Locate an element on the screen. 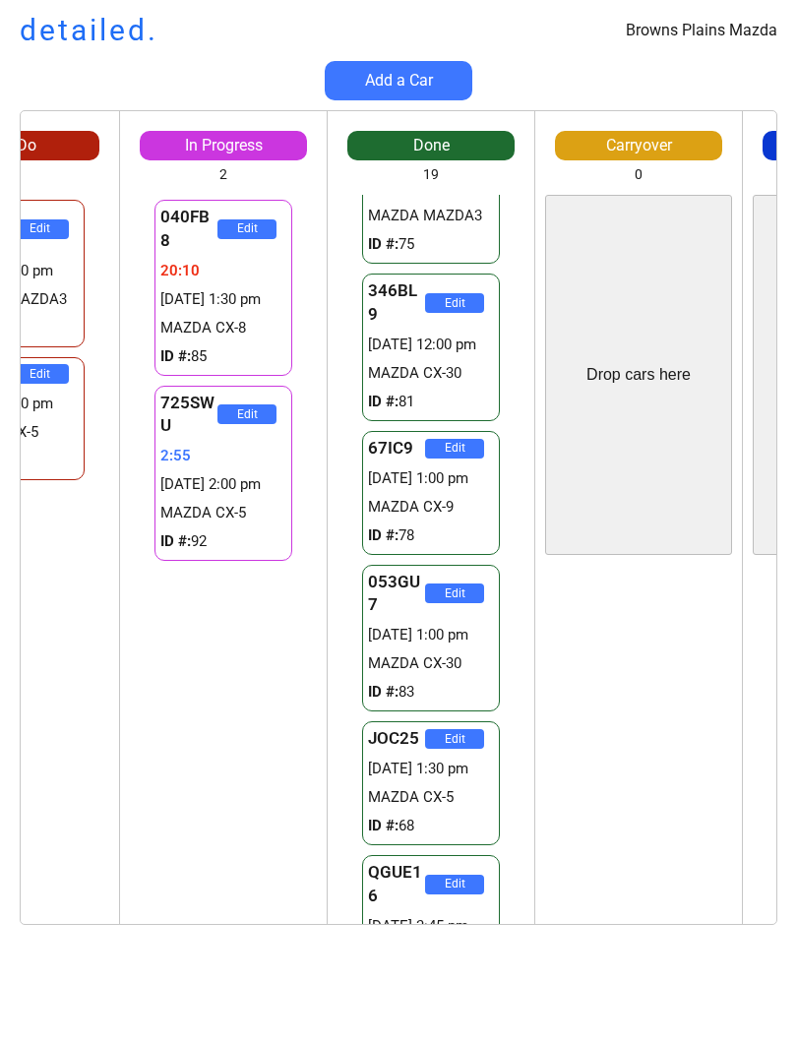 The width and height of the screenshot is (797, 1043). div: 2:55 is located at coordinates (223, 456).